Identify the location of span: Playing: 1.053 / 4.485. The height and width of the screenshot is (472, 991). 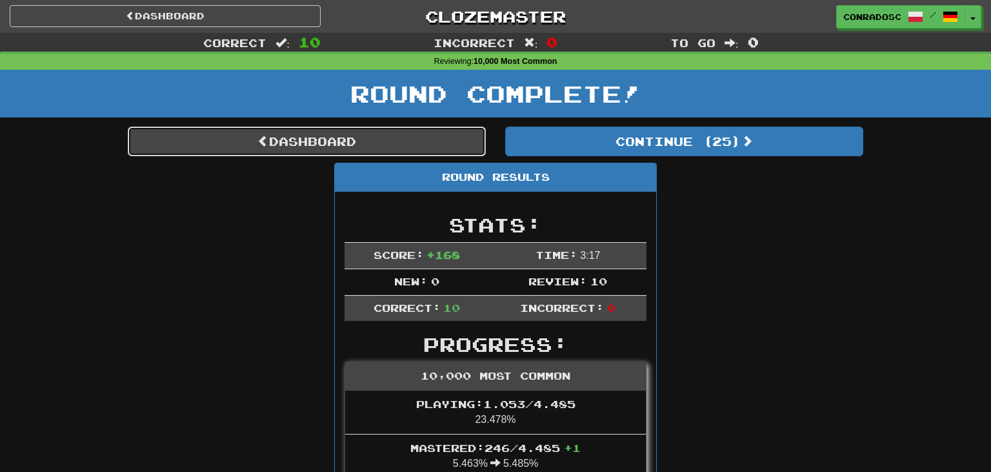
(496, 403).